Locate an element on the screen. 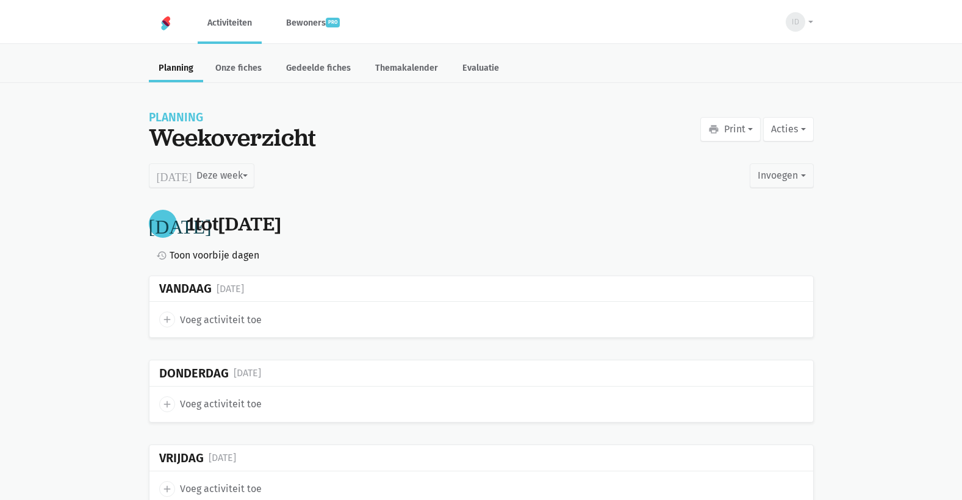 The height and width of the screenshot is (500, 962). img: Home is located at coordinates (166, 23).